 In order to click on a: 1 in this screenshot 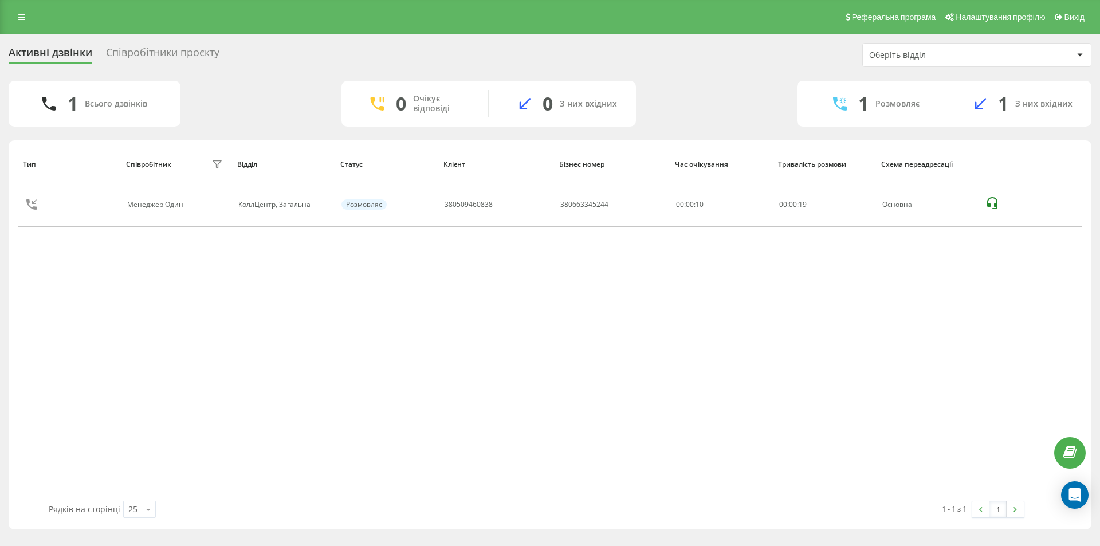, I will do `click(998, 509)`.